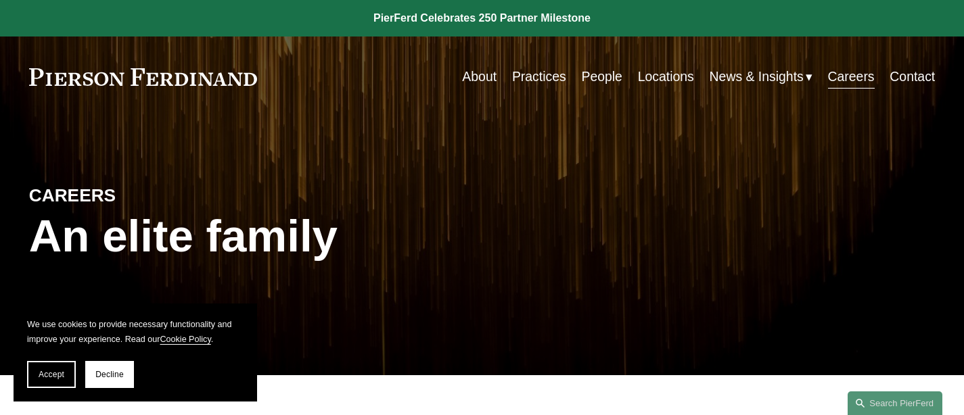 The image size is (964, 415). Describe the element at coordinates (51, 375) in the screenshot. I see `button: Accept` at that location.